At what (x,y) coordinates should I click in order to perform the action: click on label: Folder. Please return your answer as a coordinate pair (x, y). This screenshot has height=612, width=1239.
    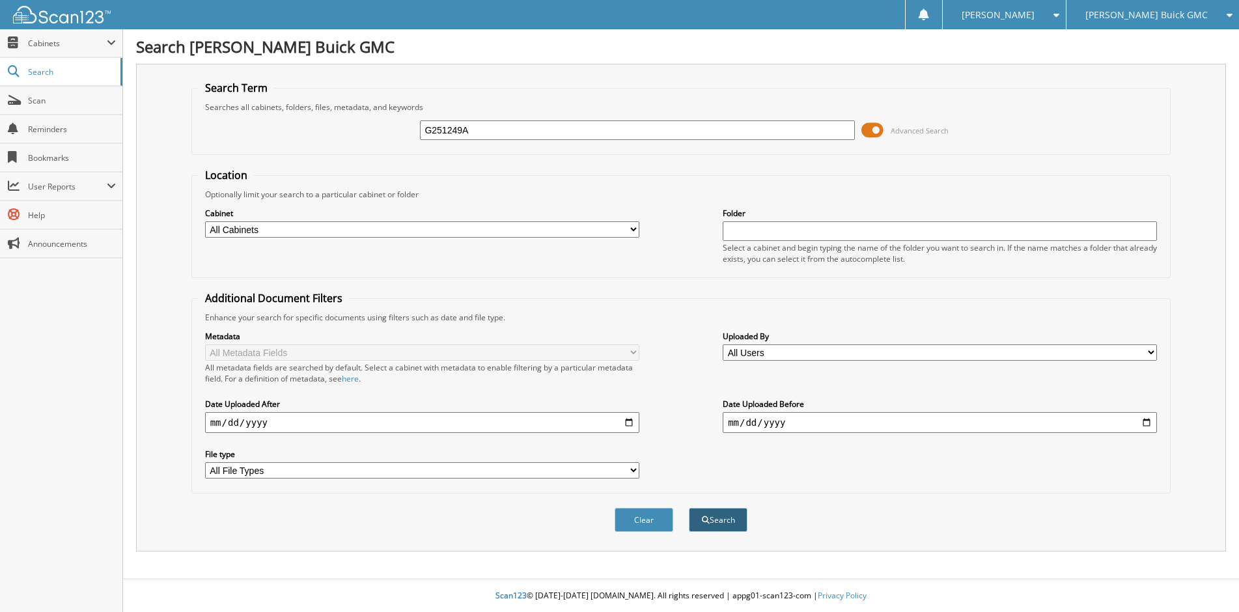
    Looking at the image, I should click on (939, 213).